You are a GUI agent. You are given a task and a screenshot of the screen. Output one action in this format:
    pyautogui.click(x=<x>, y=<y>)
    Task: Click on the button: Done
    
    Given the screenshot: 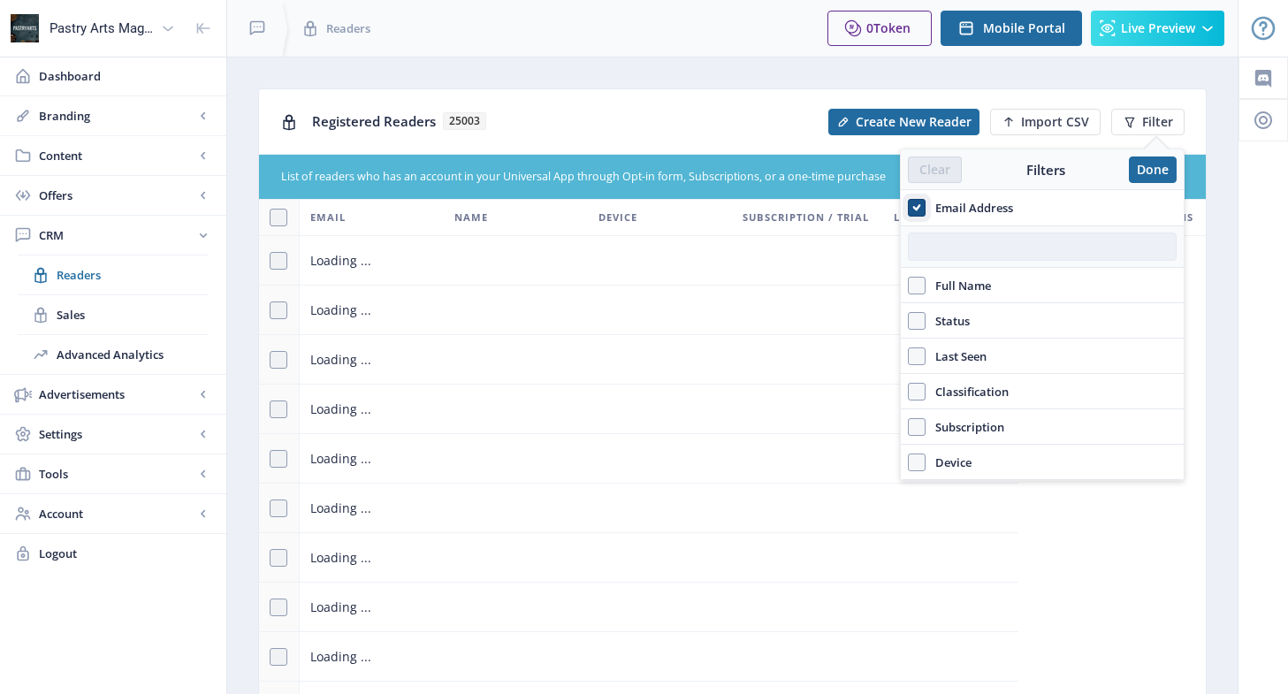 What is the action you would take?
    pyautogui.click(x=1153, y=170)
    